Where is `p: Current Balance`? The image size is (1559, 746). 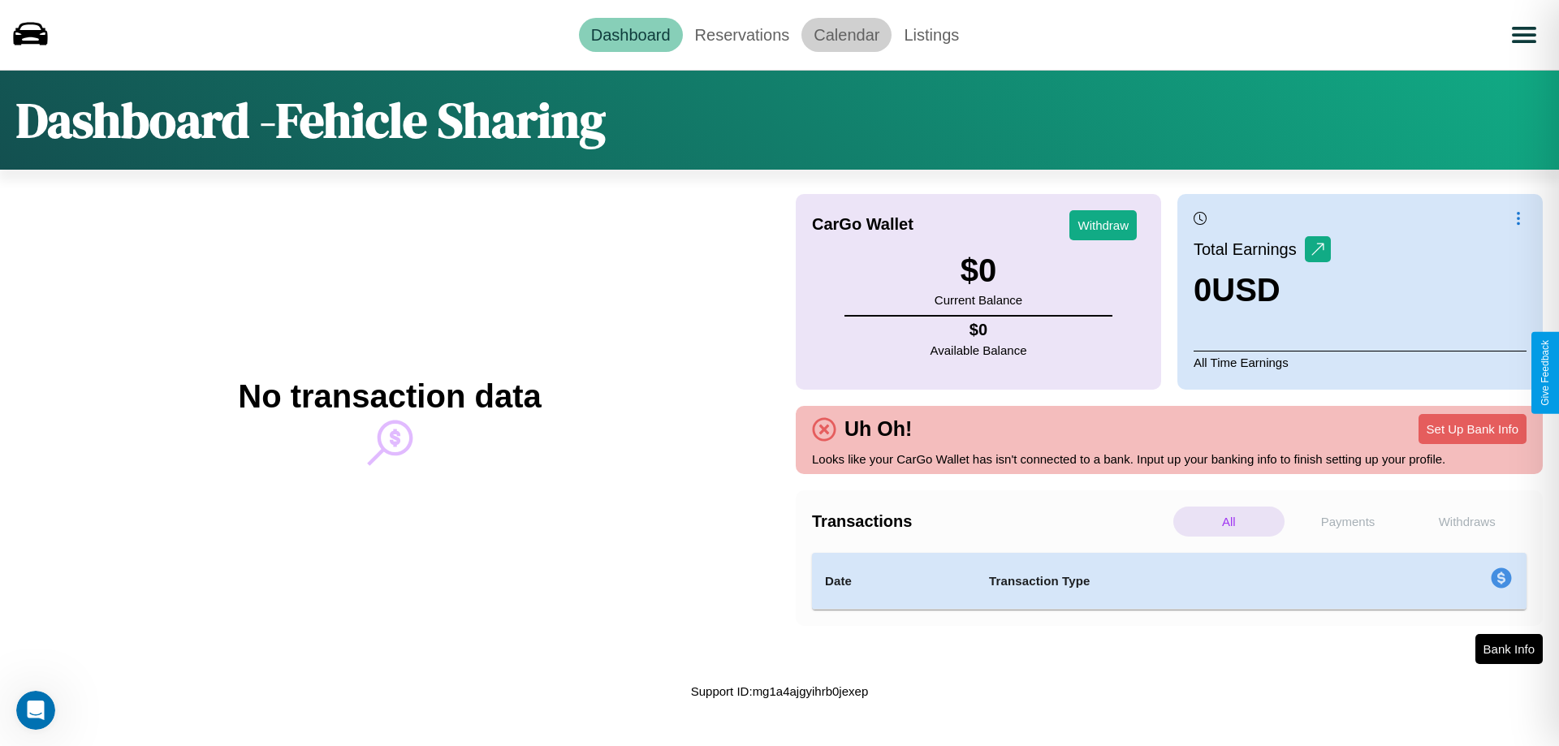
p: Current Balance is located at coordinates (979, 300).